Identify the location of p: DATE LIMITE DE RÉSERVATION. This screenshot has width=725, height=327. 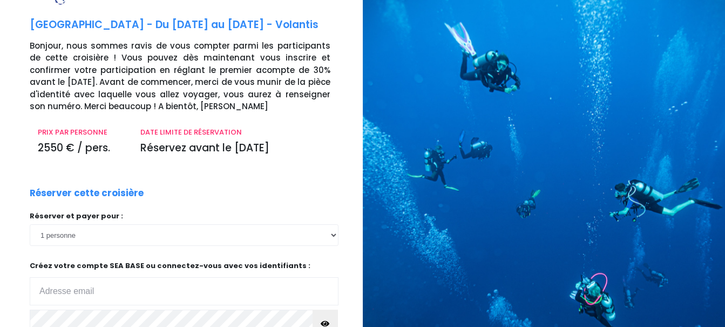
(235, 132).